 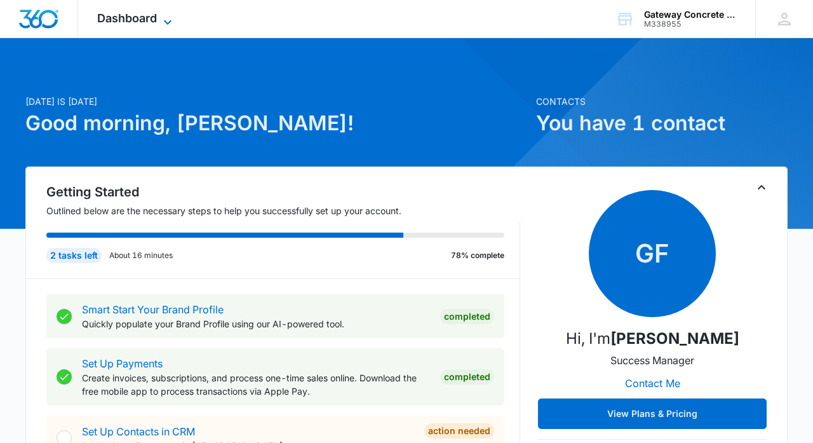 I want to click on p: Create invoices, subscriptions, and process one-time sales online. Download the free mobile app t..., so click(x=256, y=384).